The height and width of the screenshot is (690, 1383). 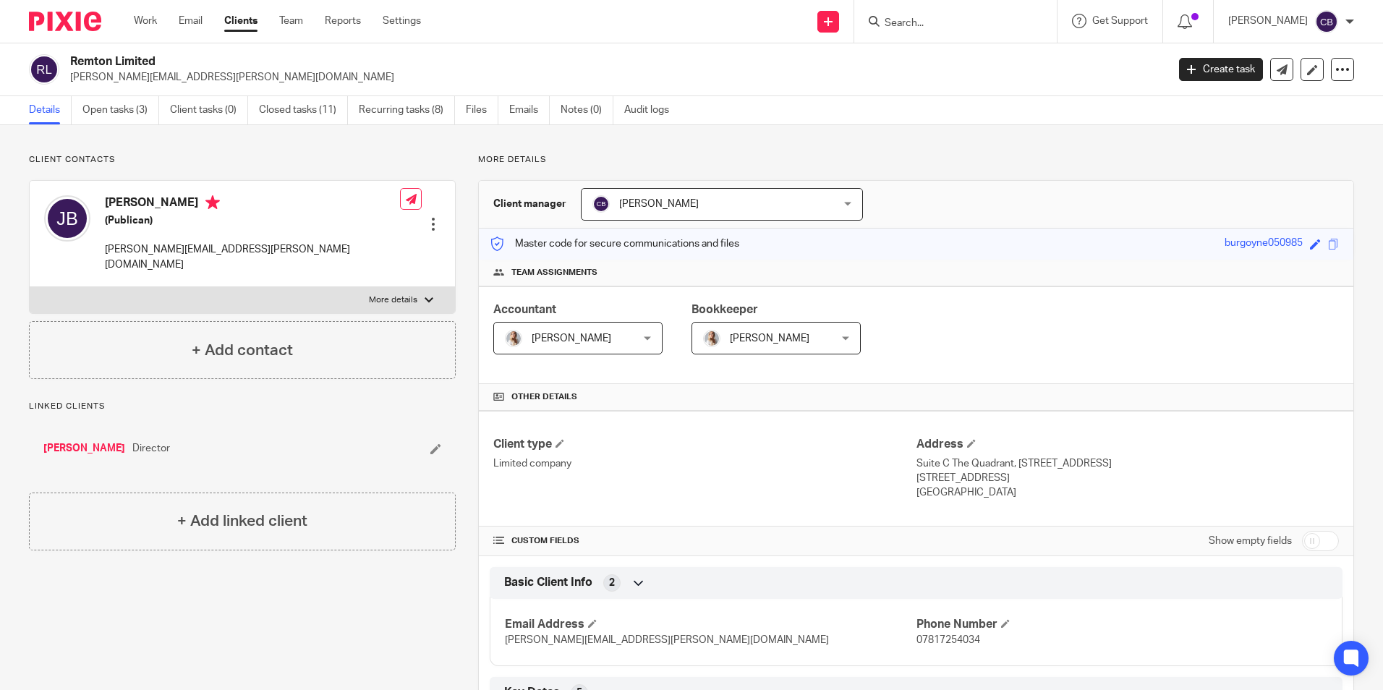 What do you see at coordinates (252, 221) in the screenshot?
I see `h5: (Publican)` at bounding box center [252, 221].